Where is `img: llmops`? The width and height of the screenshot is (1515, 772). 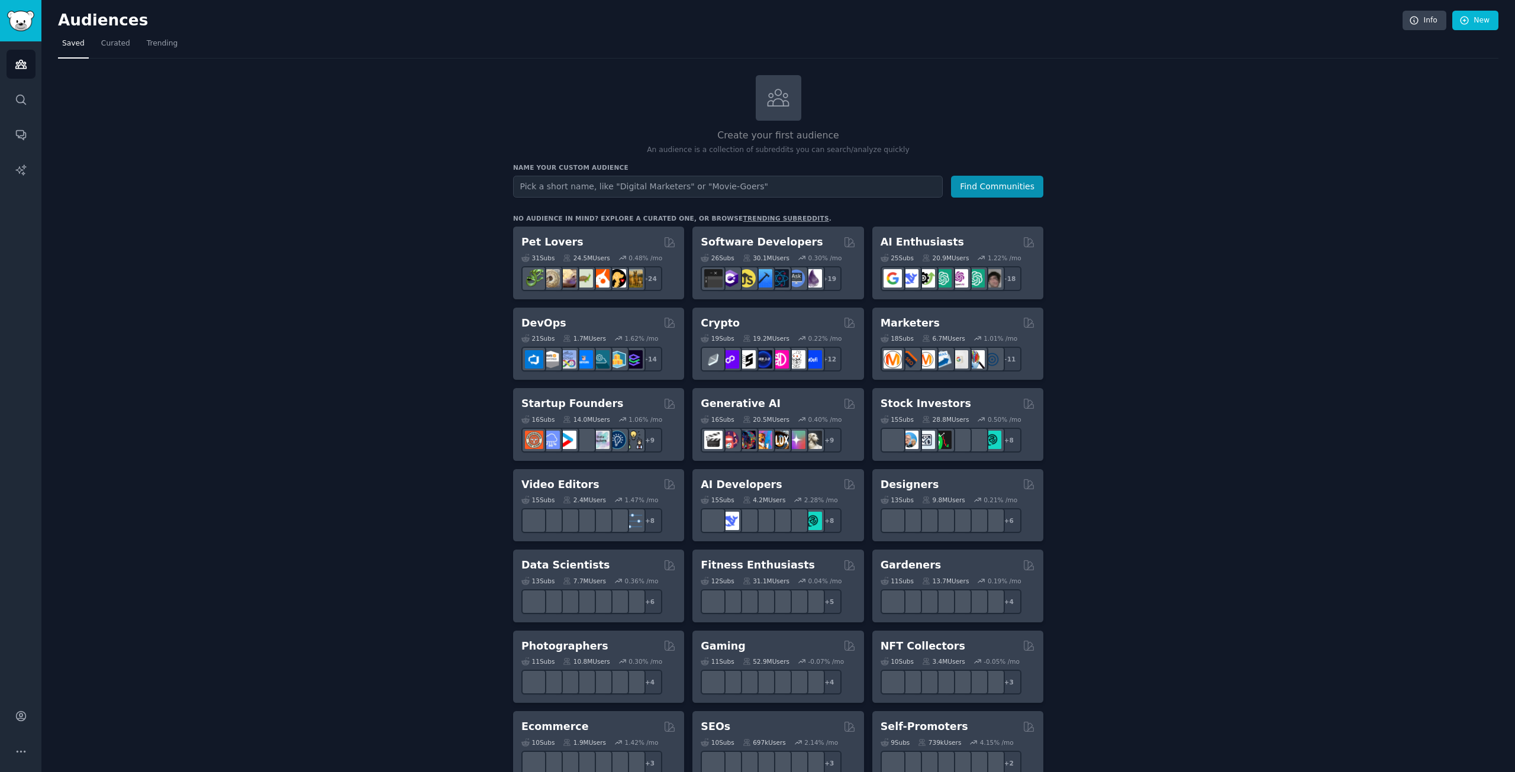 img: llmops is located at coordinates (796, 521).